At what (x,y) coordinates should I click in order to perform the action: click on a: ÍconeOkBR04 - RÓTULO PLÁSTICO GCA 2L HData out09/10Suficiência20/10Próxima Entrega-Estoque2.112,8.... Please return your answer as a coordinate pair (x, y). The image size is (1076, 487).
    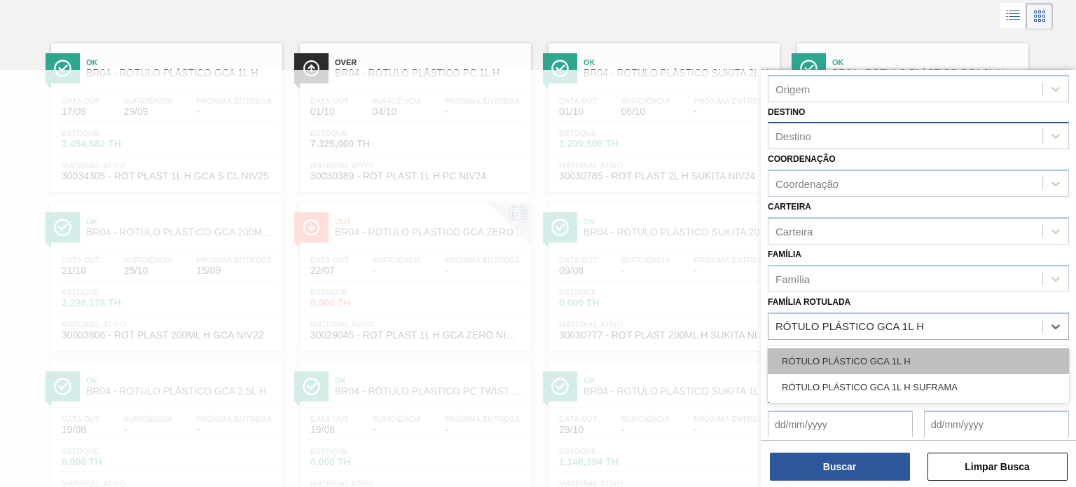
    Looking at the image, I should click on (911, 112).